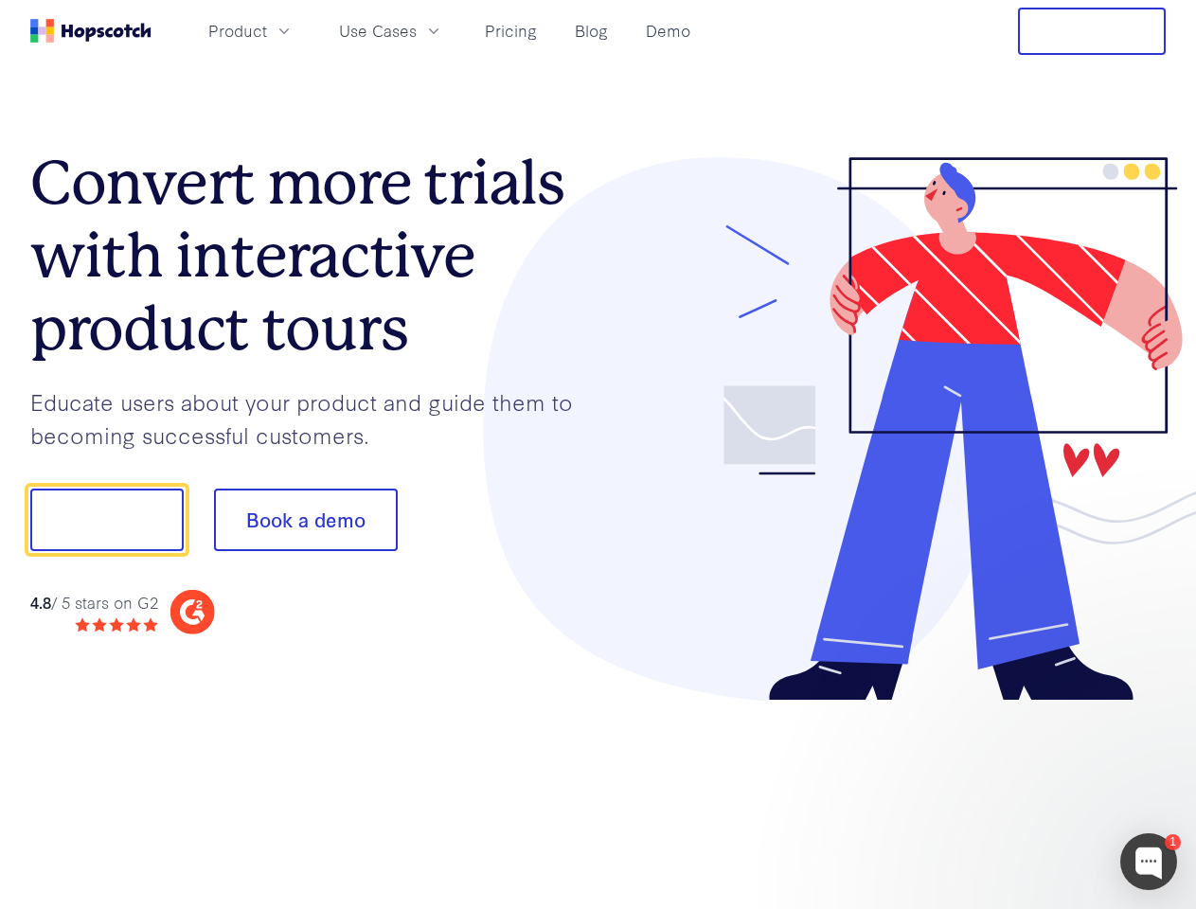  I want to click on a: Home, so click(91, 30).